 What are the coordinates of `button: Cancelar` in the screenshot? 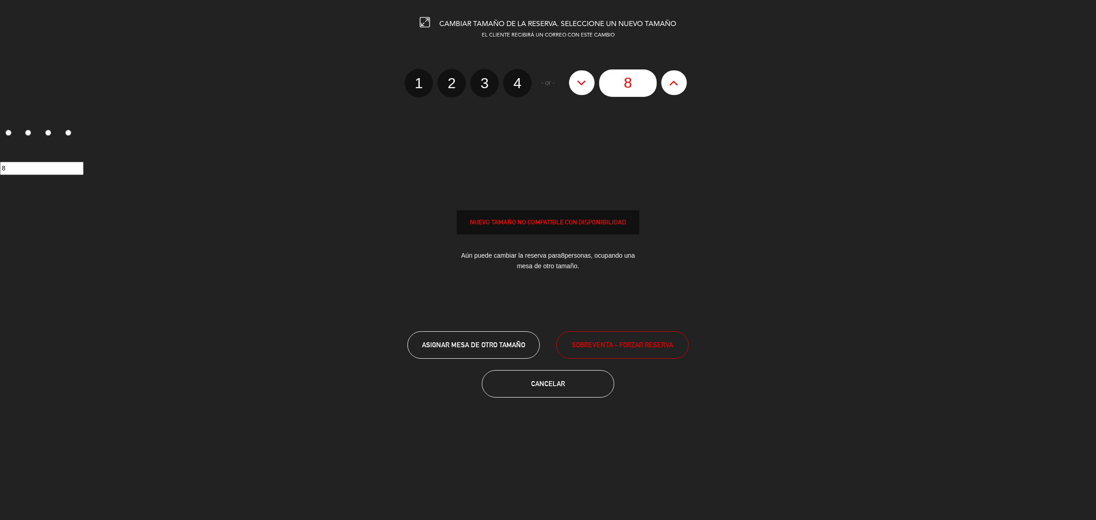 It's located at (548, 384).